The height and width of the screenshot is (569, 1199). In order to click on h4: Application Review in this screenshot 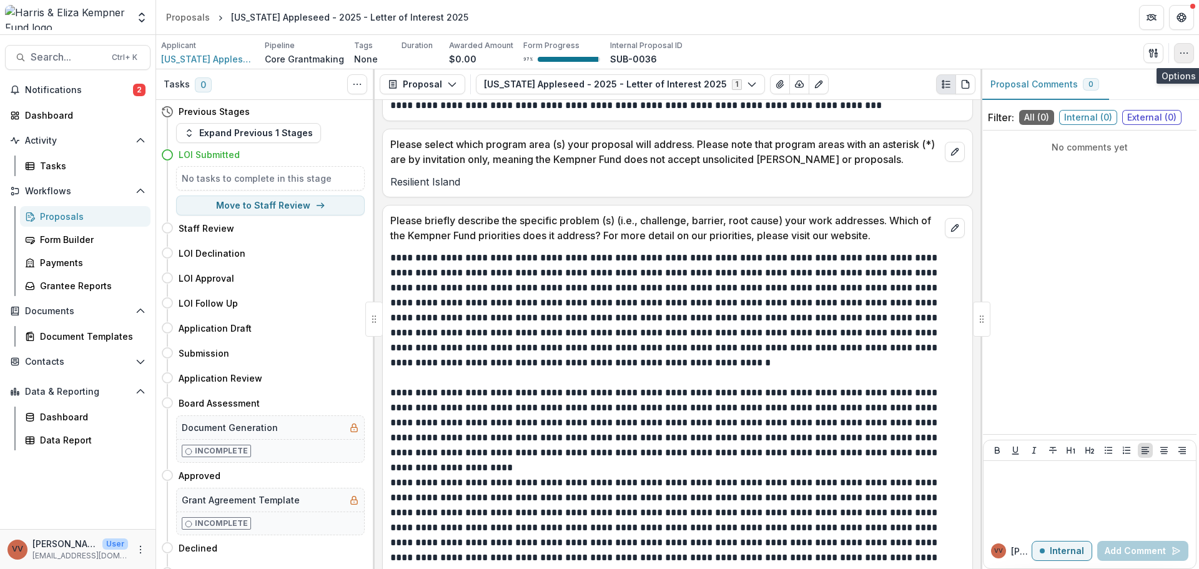, I will do `click(220, 378)`.